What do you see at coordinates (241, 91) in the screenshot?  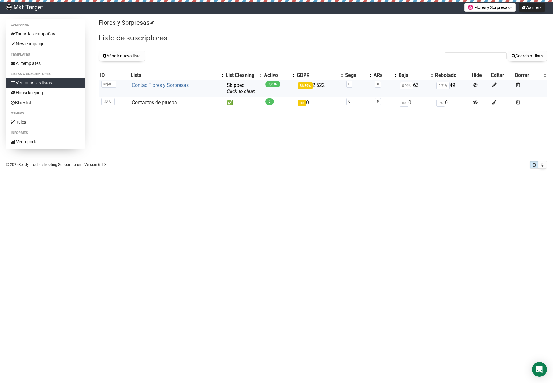 I see `a: Click to clean` at bounding box center [241, 91].